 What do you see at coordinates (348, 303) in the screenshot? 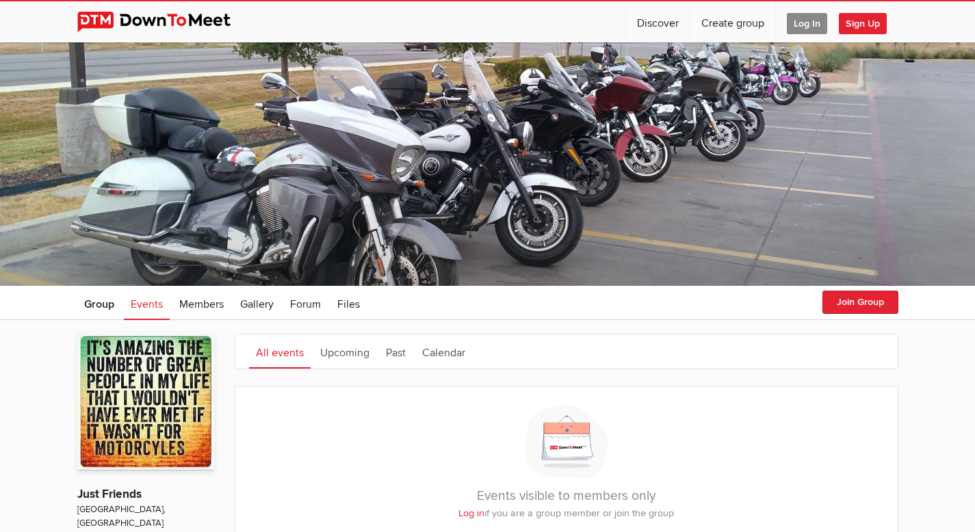
I see `a: Files` at bounding box center [348, 303].